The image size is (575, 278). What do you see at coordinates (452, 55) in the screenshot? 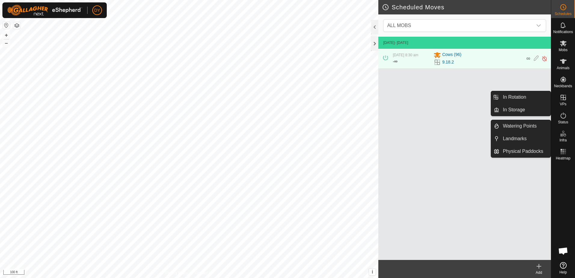
I see `span: Cows (96)` at bounding box center [452, 55].